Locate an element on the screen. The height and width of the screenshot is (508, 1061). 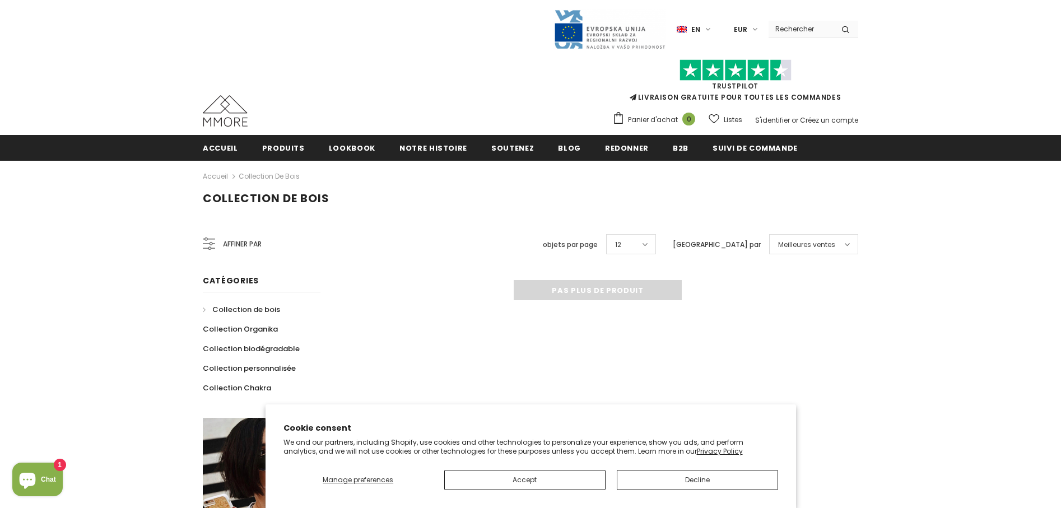
a: Produits is located at coordinates (283, 147).